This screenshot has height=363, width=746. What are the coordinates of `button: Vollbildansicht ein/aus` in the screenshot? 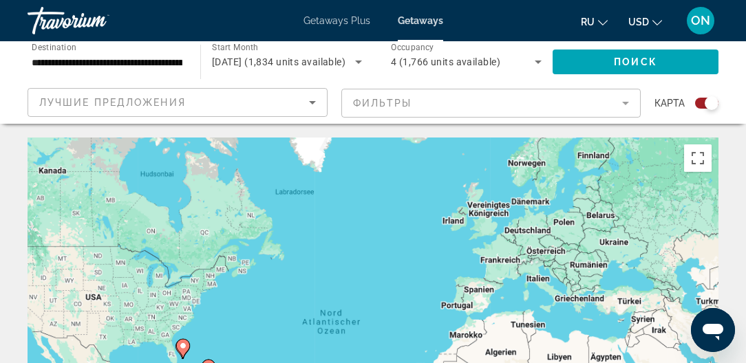 It's located at (697, 158).